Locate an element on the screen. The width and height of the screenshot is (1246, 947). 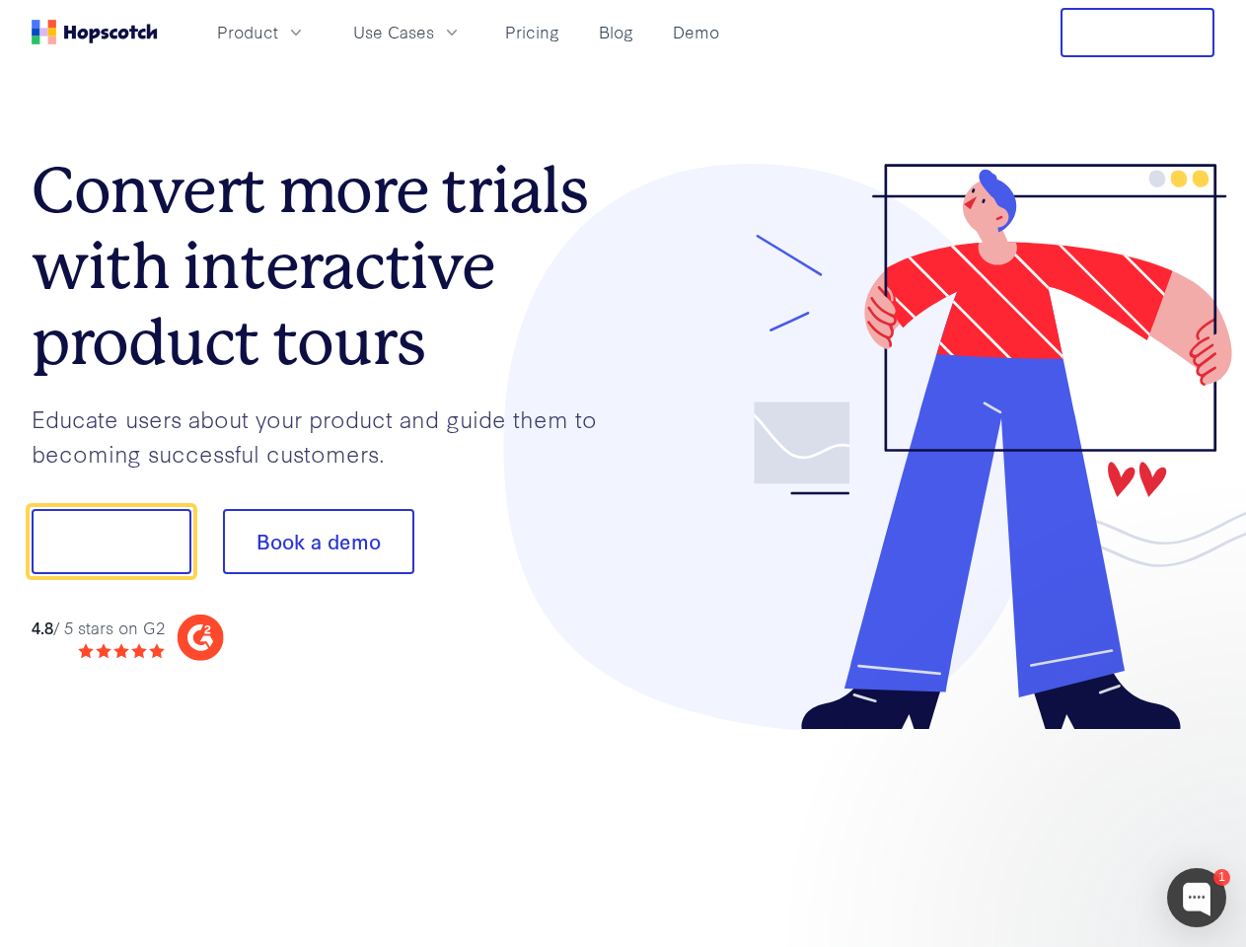
h1: Convert more trials with interactive product tours is located at coordinates (328, 266).